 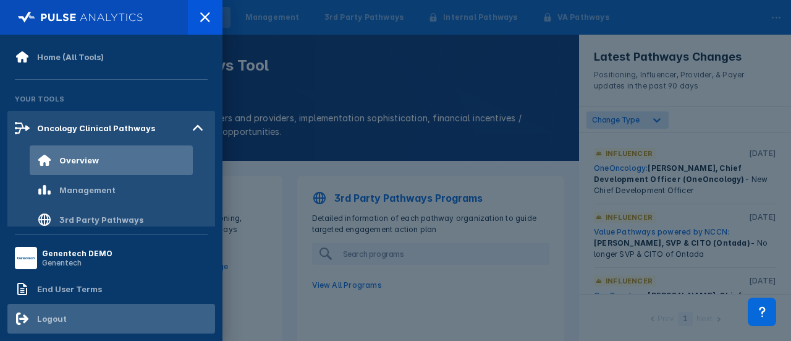 I want to click on div: 3rd Party Pathways, so click(x=101, y=219).